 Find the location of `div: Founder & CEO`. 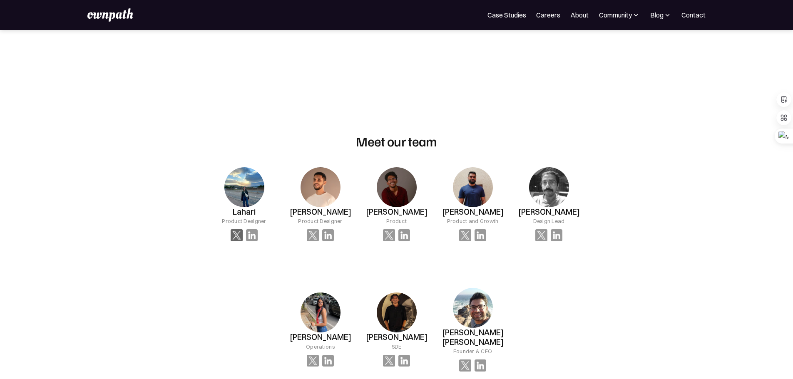

div: Founder & CEO is located at coordinates (473, 351).